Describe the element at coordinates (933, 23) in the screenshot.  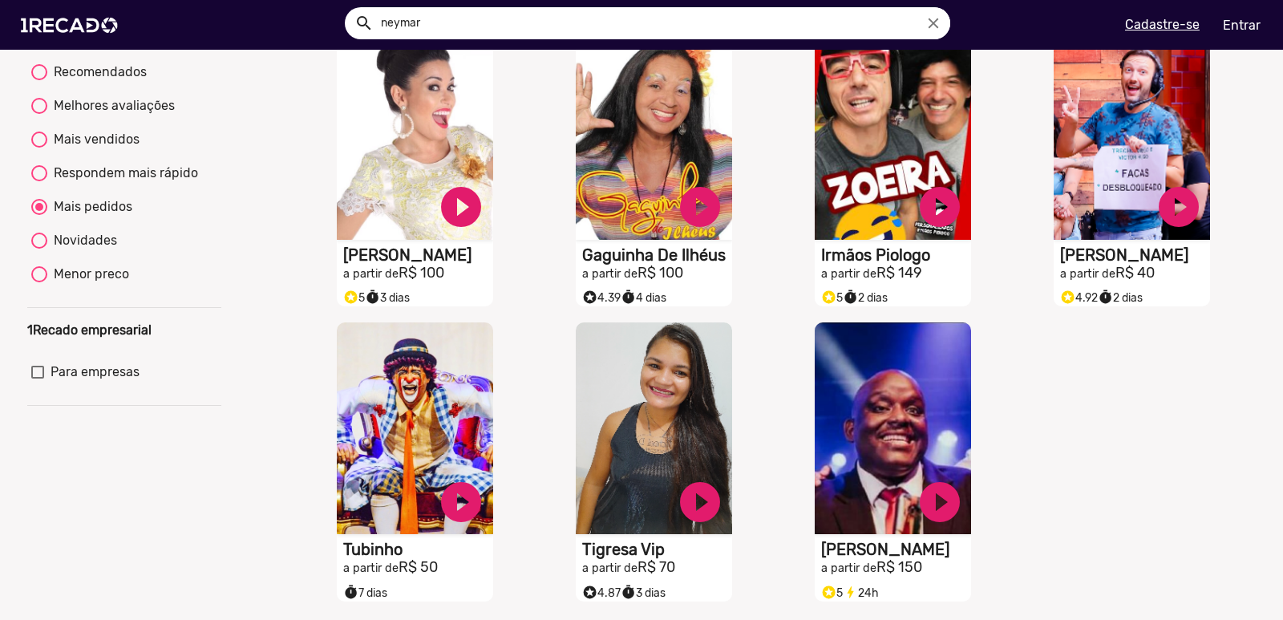
I see `i: close` at that location.